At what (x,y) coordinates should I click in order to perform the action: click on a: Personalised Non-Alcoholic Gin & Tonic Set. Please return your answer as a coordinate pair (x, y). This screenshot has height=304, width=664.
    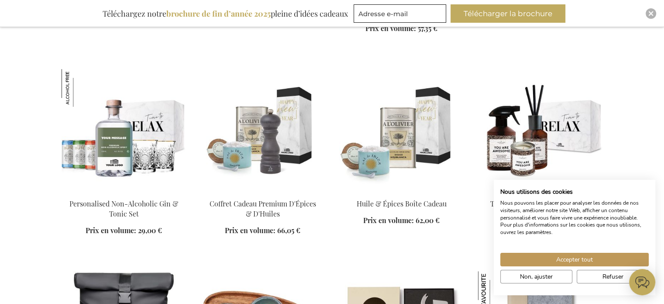
    Looking at the image, I should click on (124, 208).